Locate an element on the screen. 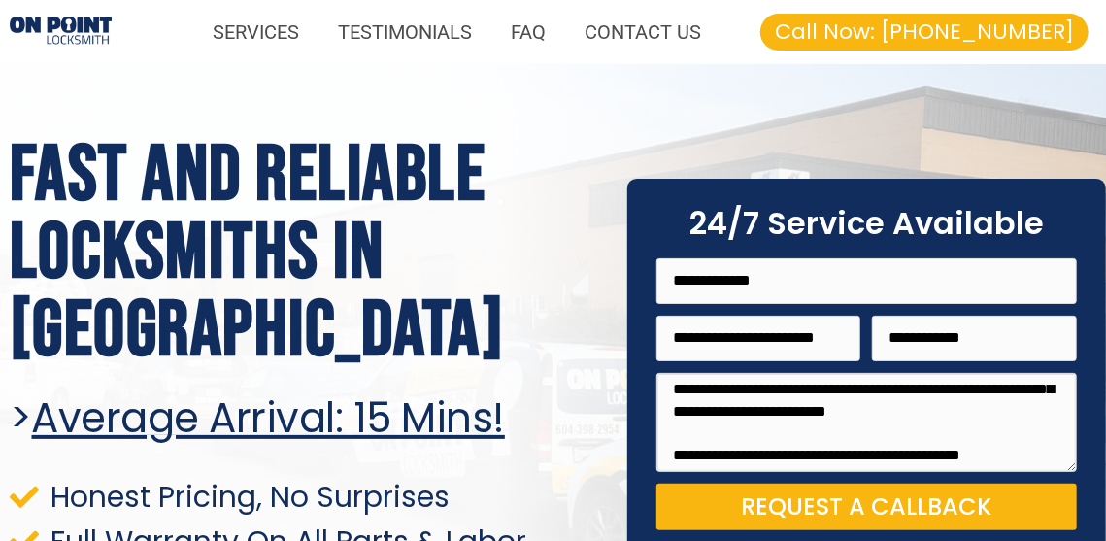  h2: 24/7 Service Available is located at coordinates (866, 223).